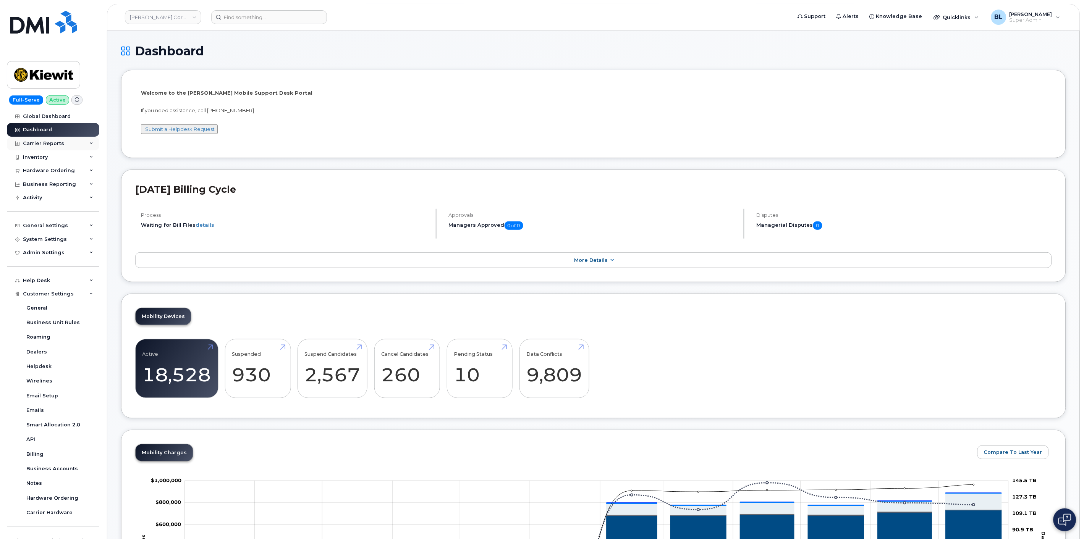  What do you see at coordinates (1024, 513) in the screenshot?
I see `tspan: 109.1 TB` at bounding box center [1024, 513].